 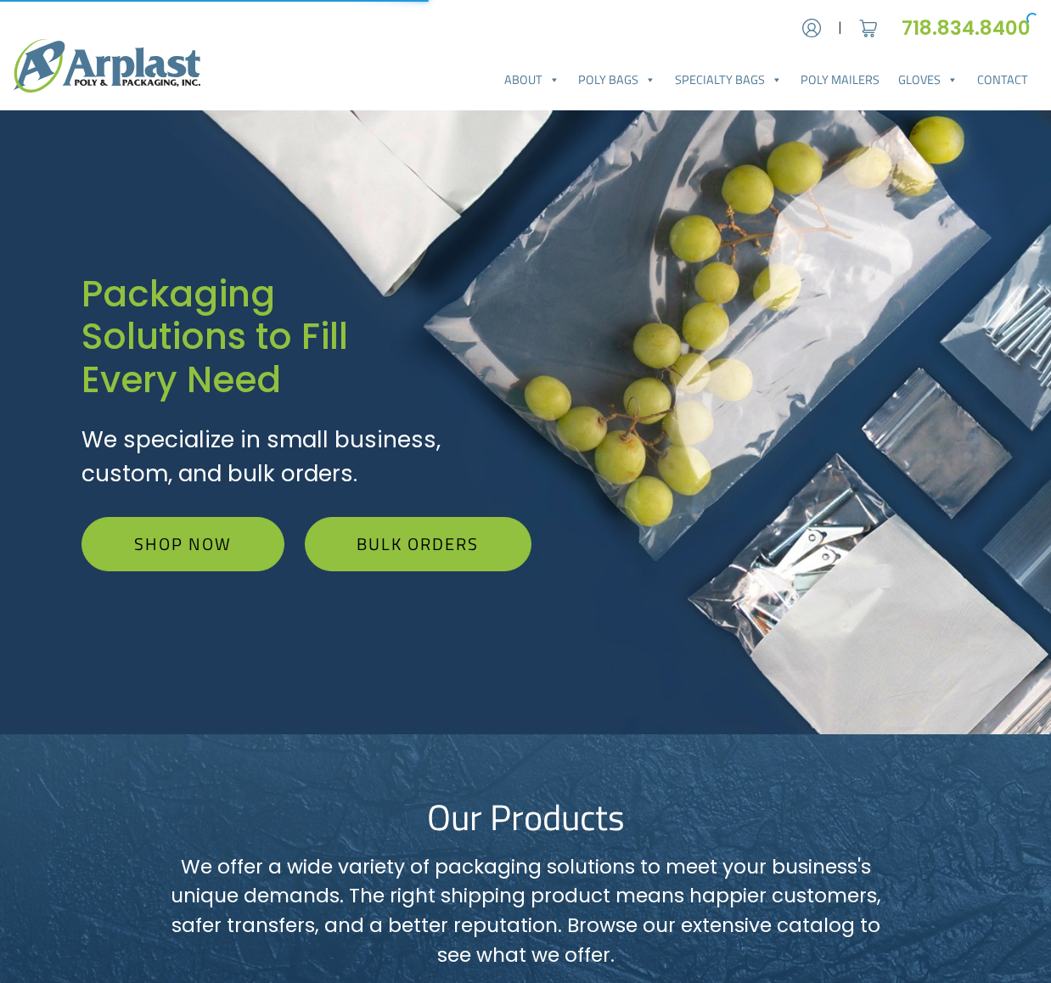 I want to click on a: Poly Mailers, so click(x=839, y=80).